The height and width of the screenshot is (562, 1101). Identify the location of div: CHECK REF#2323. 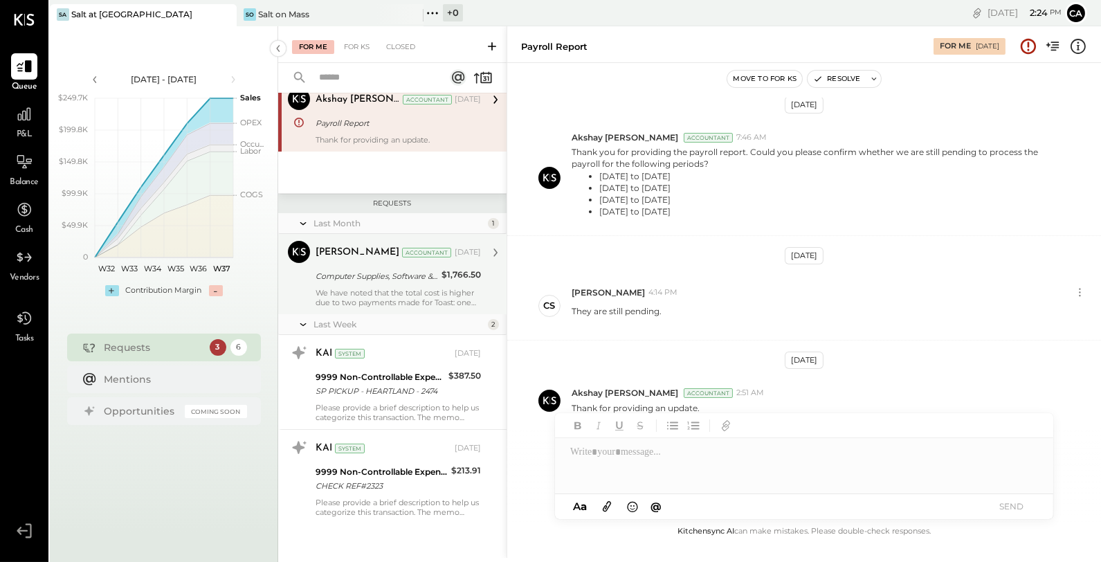
(381, 486).